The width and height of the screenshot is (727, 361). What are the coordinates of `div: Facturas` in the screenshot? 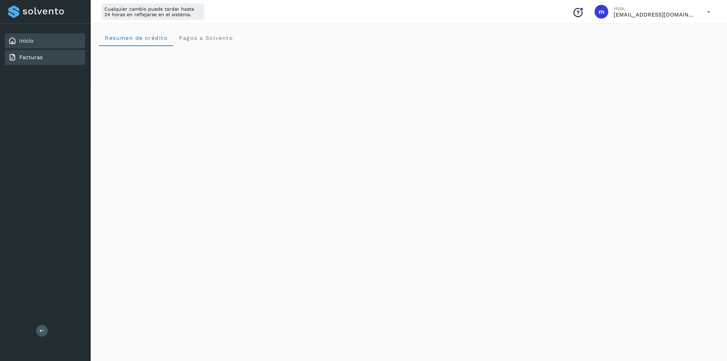 It's located at (45, 57).